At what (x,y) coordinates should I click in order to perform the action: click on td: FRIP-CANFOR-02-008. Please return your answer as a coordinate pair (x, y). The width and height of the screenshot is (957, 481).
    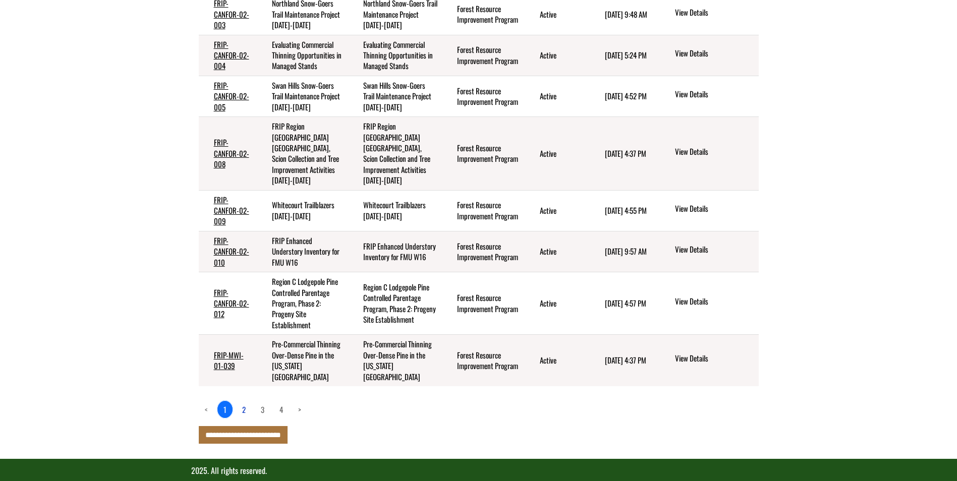
    Looking at the image, I should click on (228, 154).